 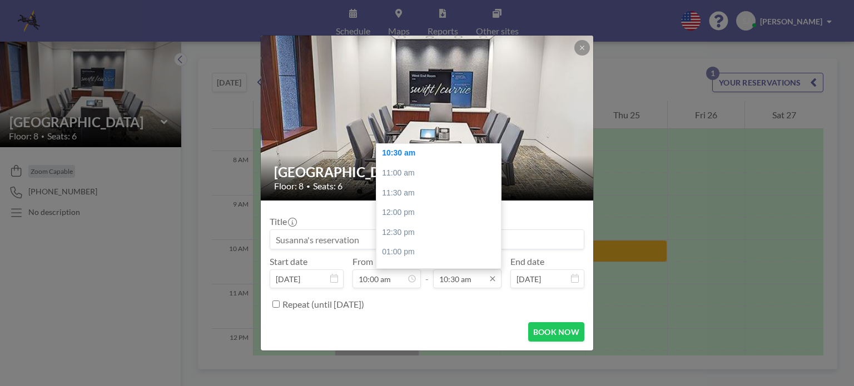 What do you see at coordinates (441, 252) in the screenshot?
I see `div: 01:00 pm` at bounding box center [441, 252].